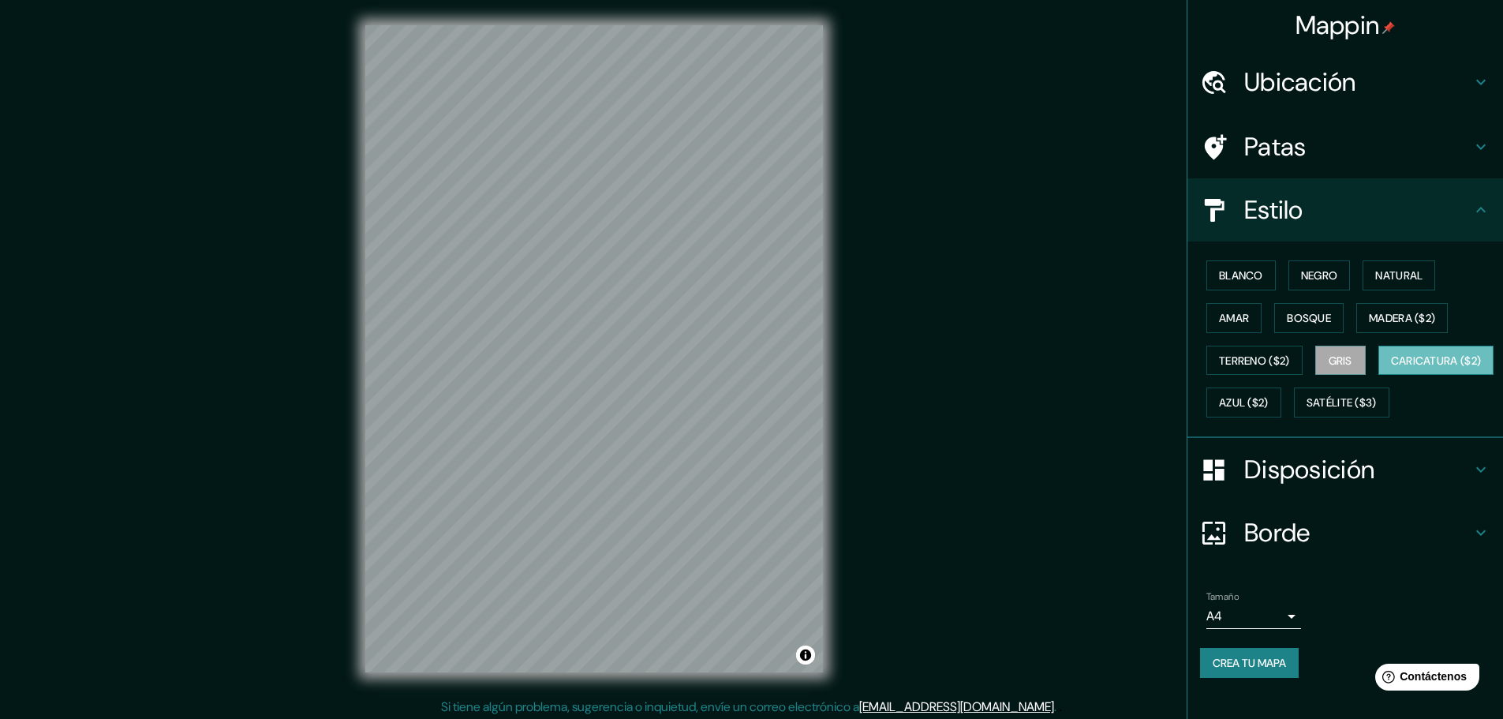 The image size is (1503, 719). Describe the element at coordinates (1435, 360) in the screenshot. I see `font: Caricatura ($2)` at that location.